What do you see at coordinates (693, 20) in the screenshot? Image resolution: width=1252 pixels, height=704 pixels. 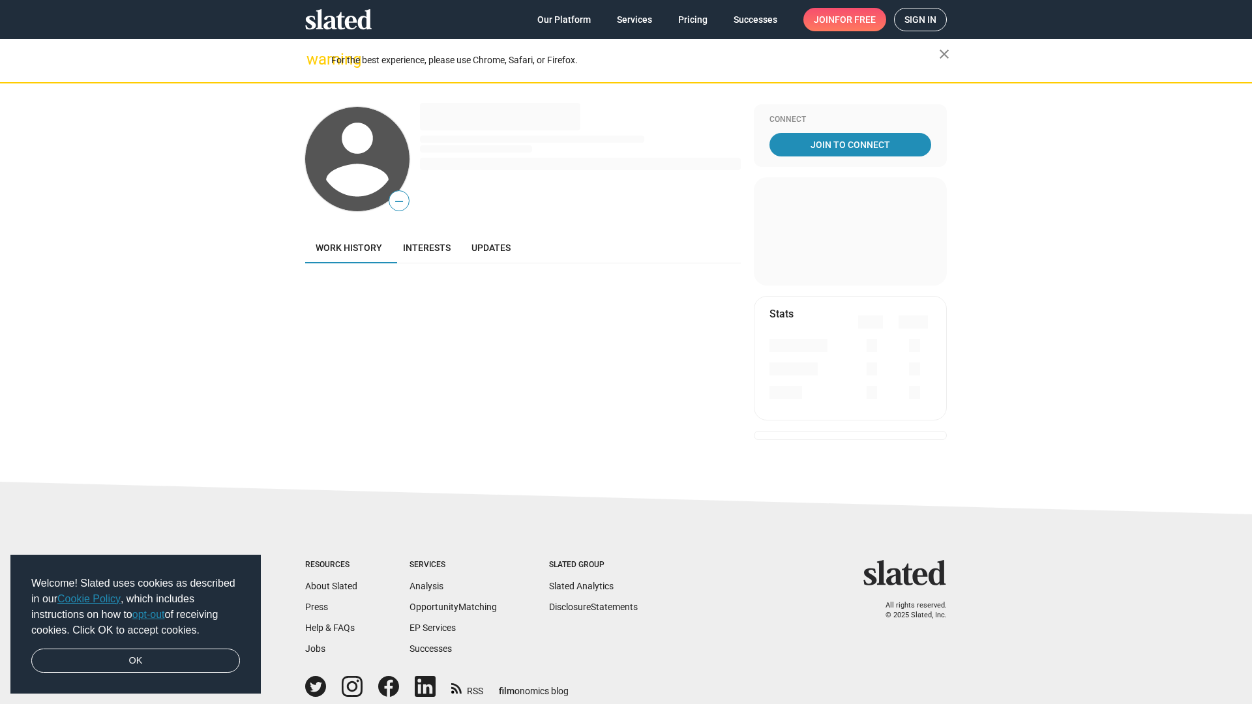 I see `span: Pricing` at bounding box center [693, 20].